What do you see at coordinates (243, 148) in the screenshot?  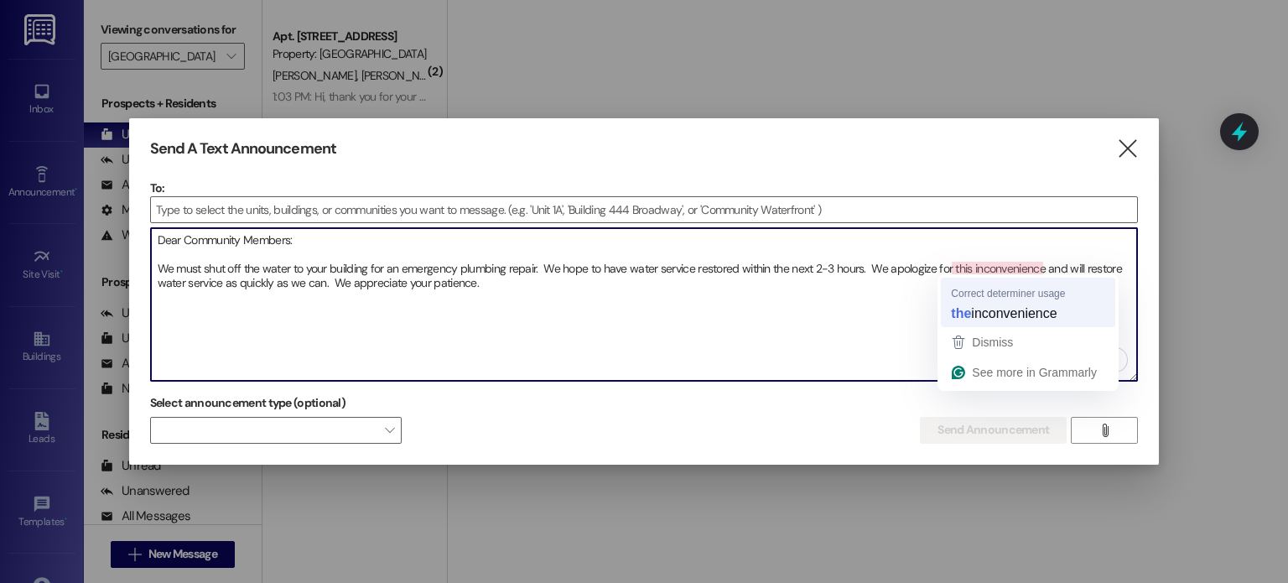 I see `h3: Send A Text Announcement` at bounding box center [243, 148].